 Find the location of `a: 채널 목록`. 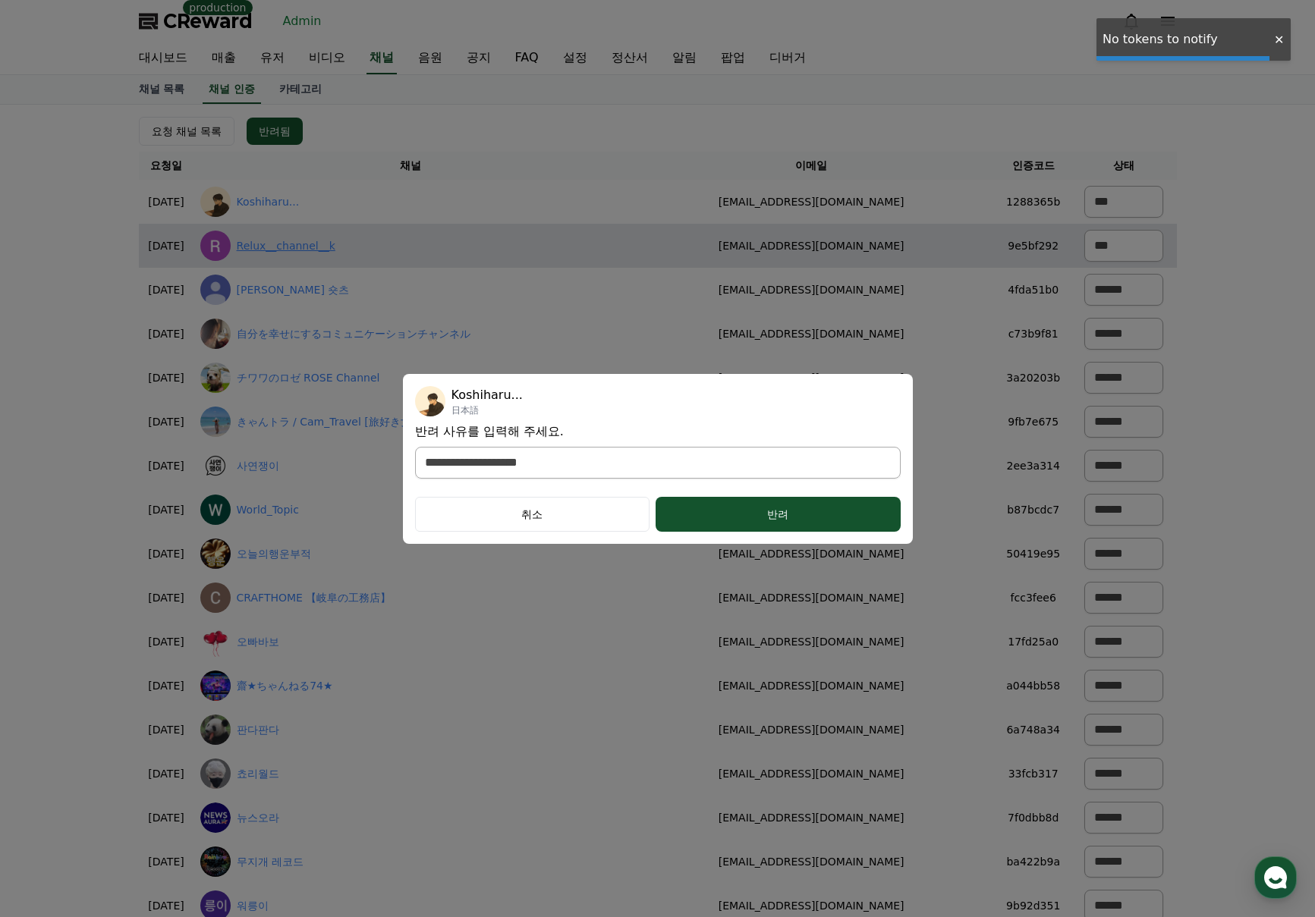

a: 채널 목록 is located at coordinates (162, 90).